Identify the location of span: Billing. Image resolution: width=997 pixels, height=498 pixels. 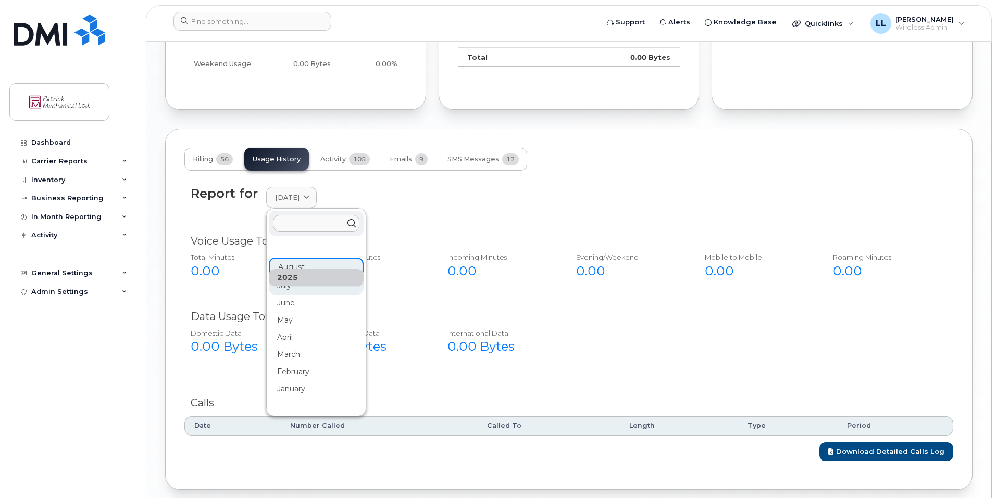
(203, 159).